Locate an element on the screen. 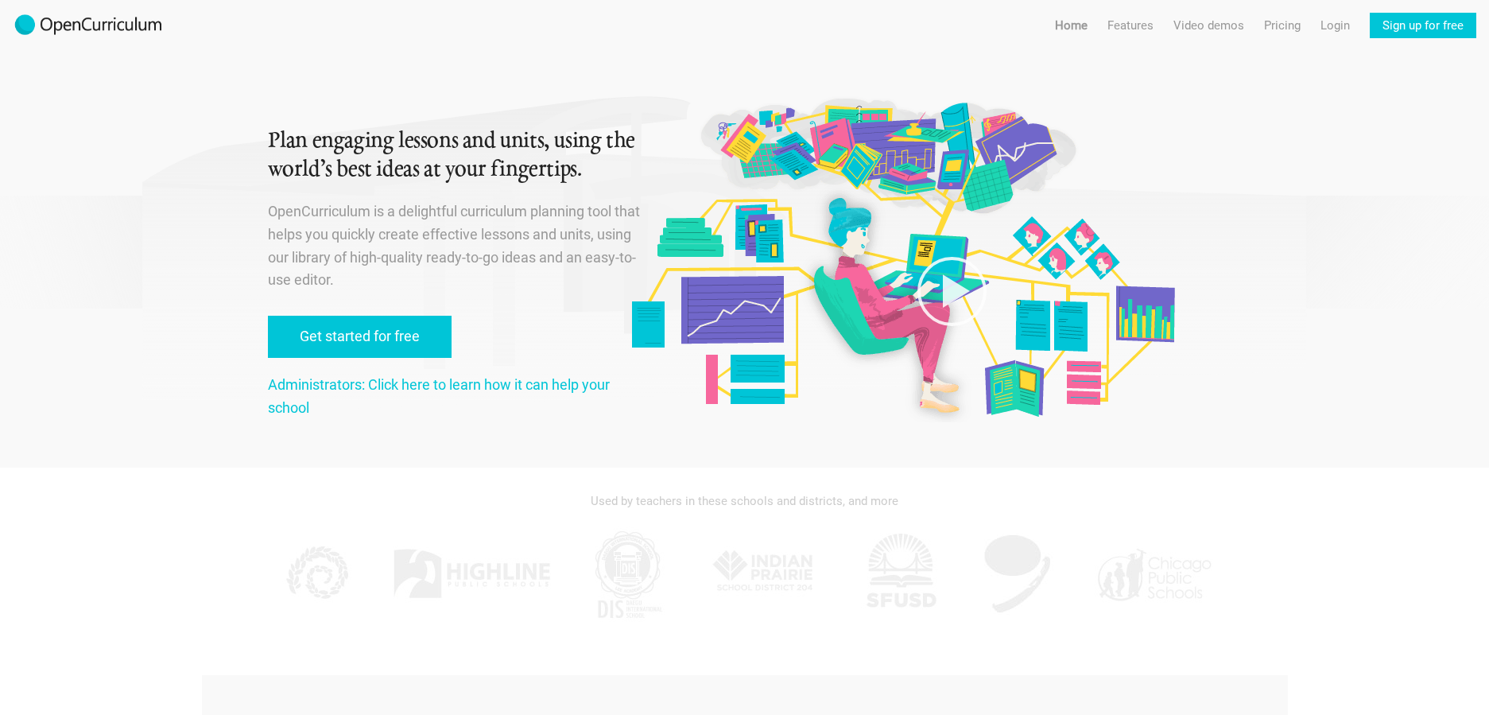 The height and width of the screenshot is (715, 1489). img: Highline.jpg is located at coordinates (472, 574).